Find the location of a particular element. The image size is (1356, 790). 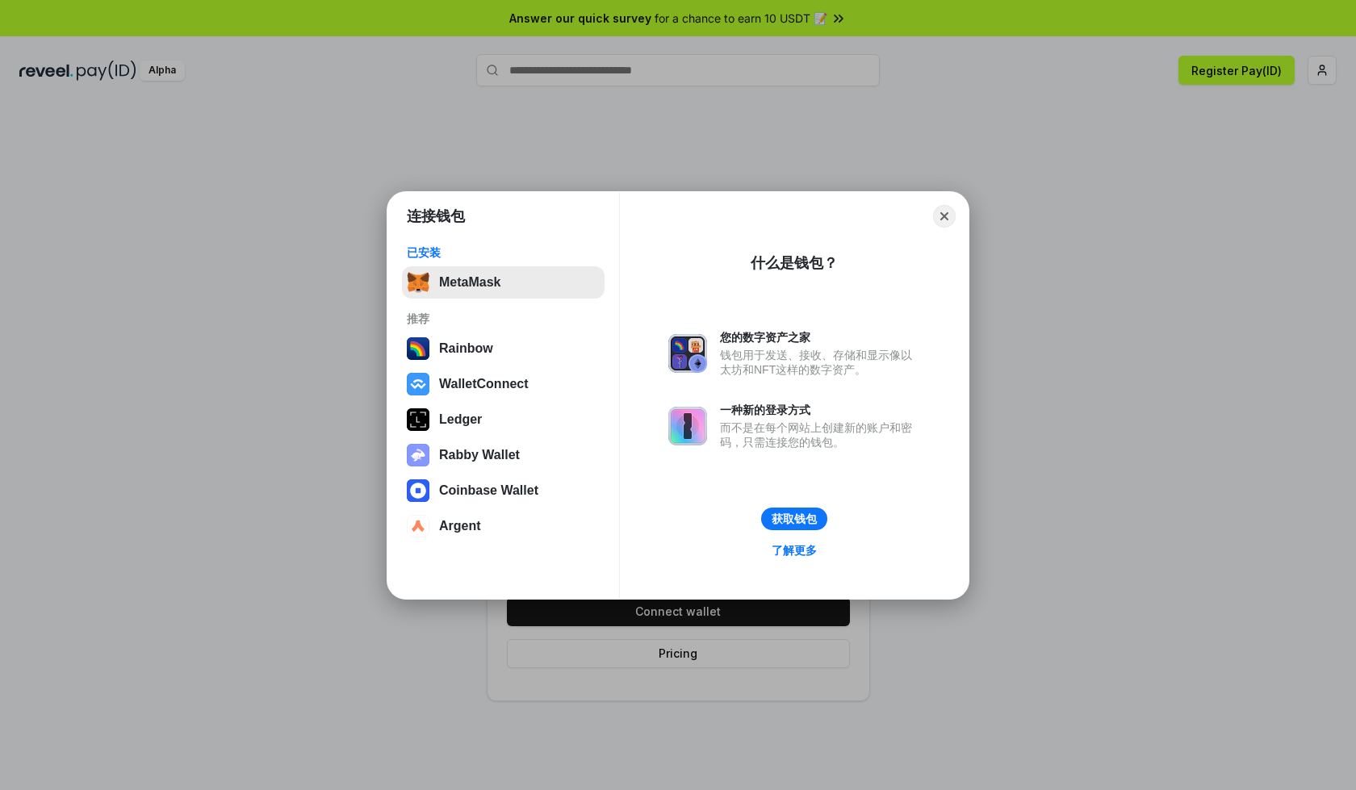

button: Coinbase Wallet is located at coordinates (503, 491).